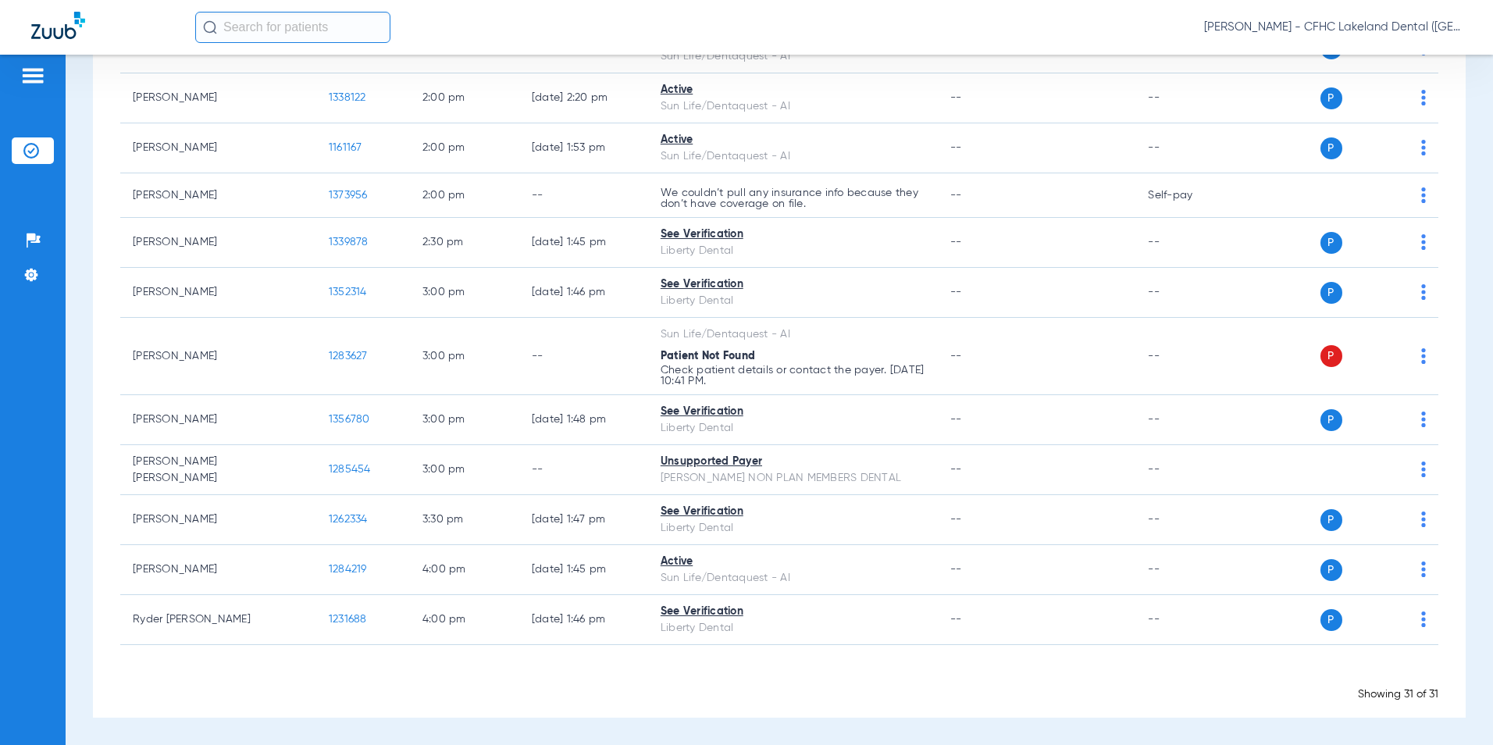 This screenshot has height=745, width=1493. I want to click on div: Active, so click(792, 561).